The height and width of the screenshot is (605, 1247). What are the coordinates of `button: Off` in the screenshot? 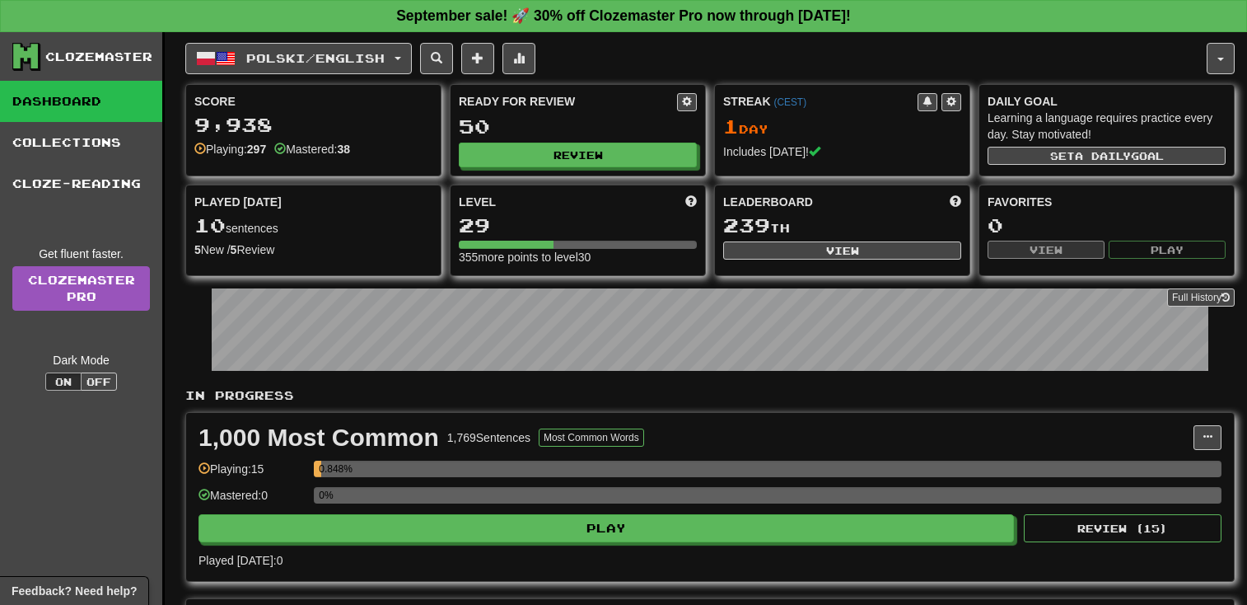 It's located at (99, 381).